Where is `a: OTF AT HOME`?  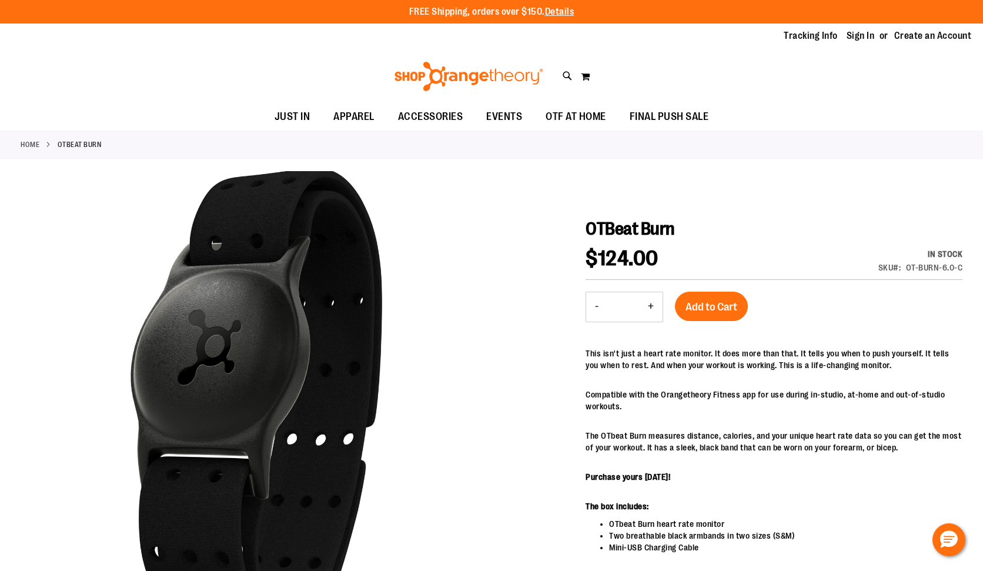 a: OTF AT HOME is located at coordinates (576, 116).